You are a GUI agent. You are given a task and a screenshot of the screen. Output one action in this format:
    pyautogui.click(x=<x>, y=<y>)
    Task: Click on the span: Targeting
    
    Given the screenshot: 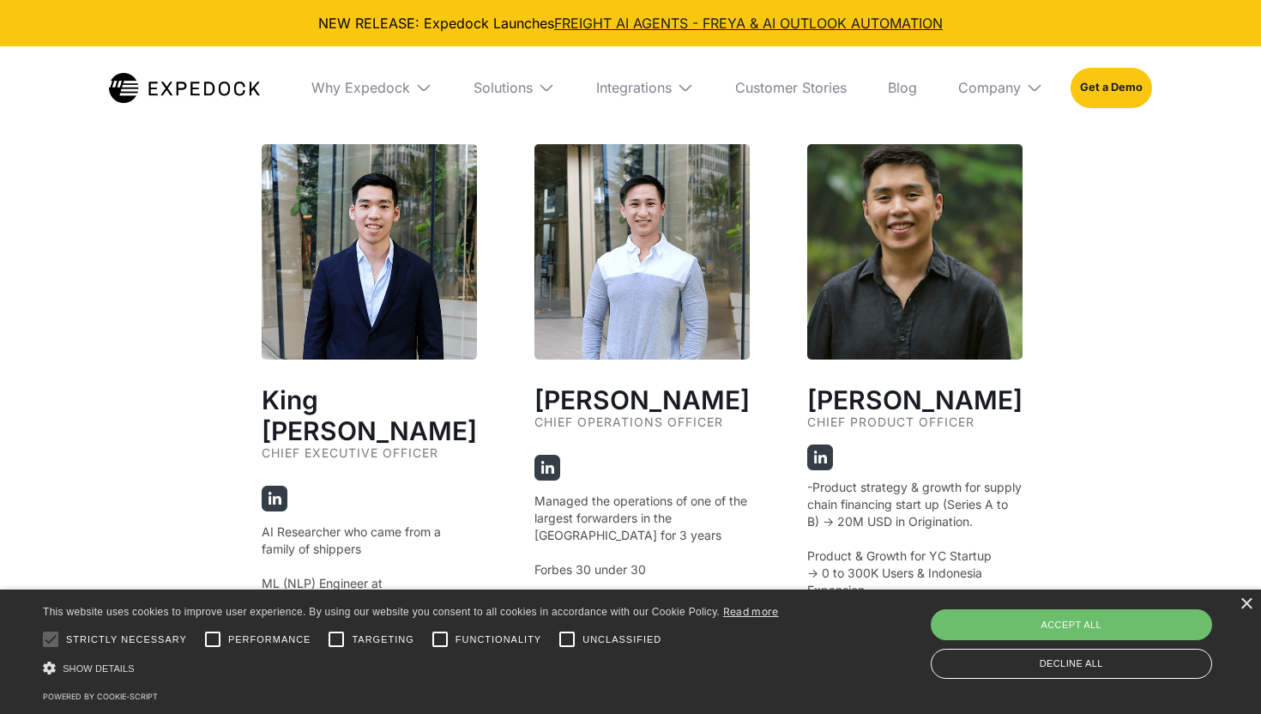 What is the action you would take?
    pyautogui.click(x=382, y=639)
    